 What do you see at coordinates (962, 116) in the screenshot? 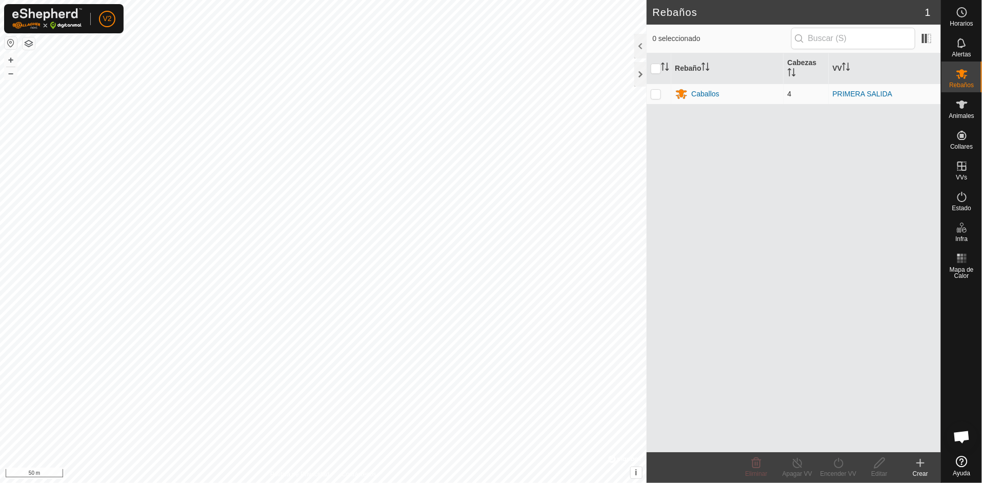
I see `span: Animales` at bounding box center [962, 116].